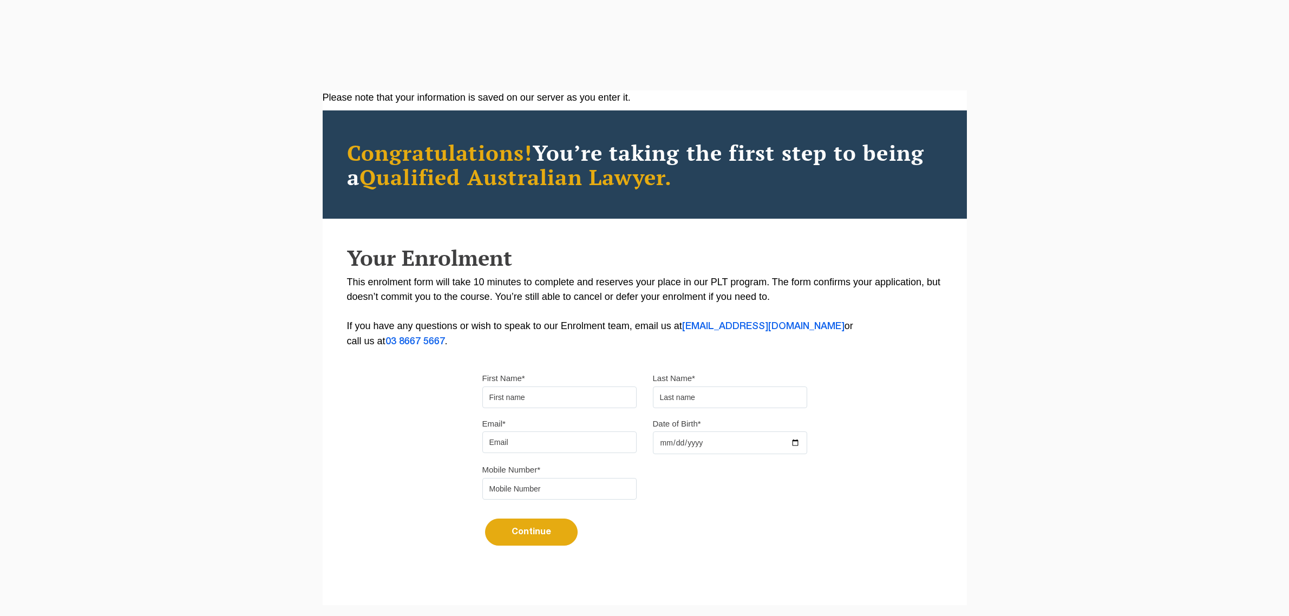  What do you see at coordinates (415, 342) in the screenshot?
I see `a: 03 8667 5667` at bounding box center [415, 342].